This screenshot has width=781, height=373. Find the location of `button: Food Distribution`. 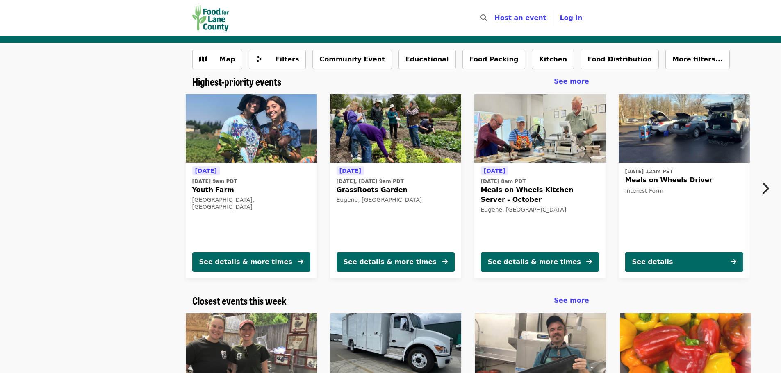

button: Food Distribution is located at coordinates (619, 59).